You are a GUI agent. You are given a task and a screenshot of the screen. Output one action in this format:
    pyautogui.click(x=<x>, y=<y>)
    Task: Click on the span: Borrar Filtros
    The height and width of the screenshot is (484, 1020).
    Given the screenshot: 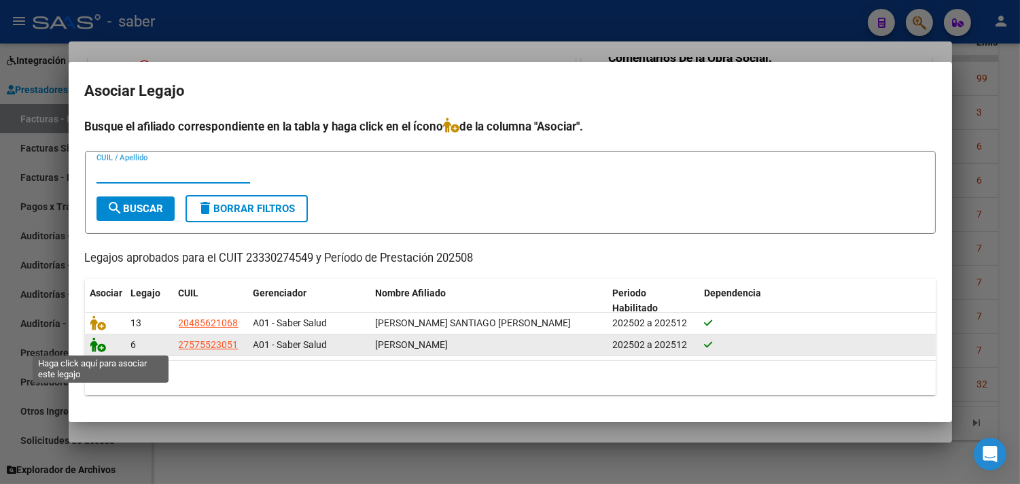 What is the action you would take?
    pyautogui.click(x=247, y=209)
    